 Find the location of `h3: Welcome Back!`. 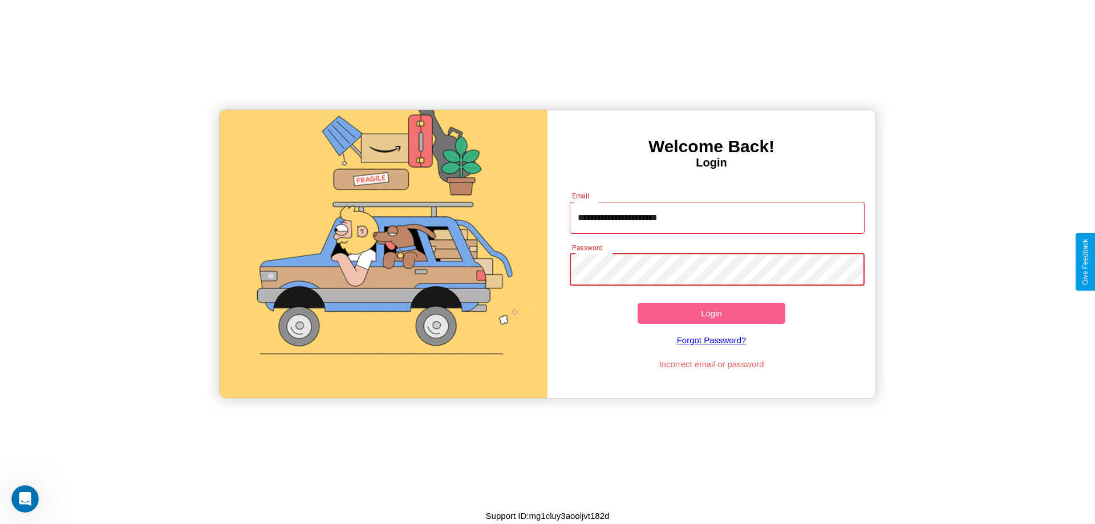

h3: Welcome Back! is located at coordinates (711, 147).